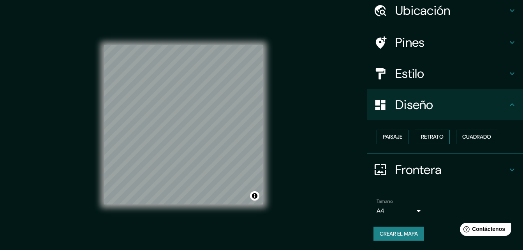 This screenshot has height=250, width=523. What do you see at coordinates (384, 201) in the screenshot?
I see `label: Tamaño` at bounding box center [384, 201].